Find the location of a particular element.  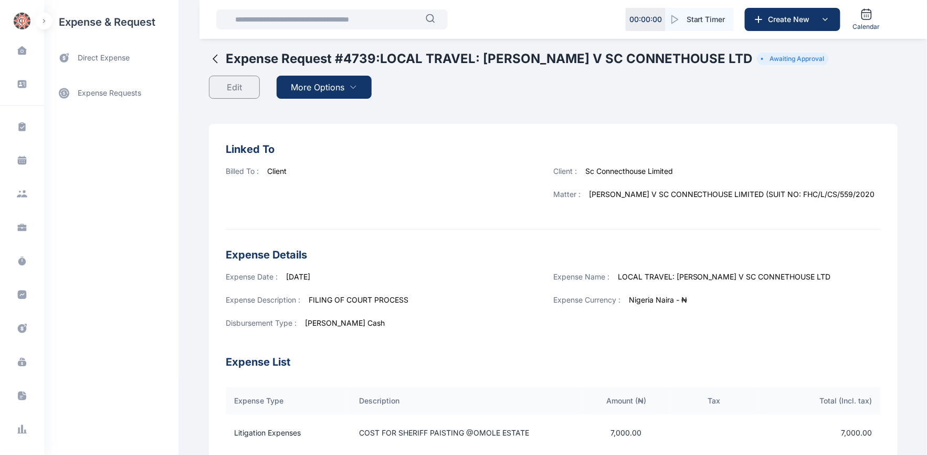

span: Billed To : is located at coordinates (242, 171).